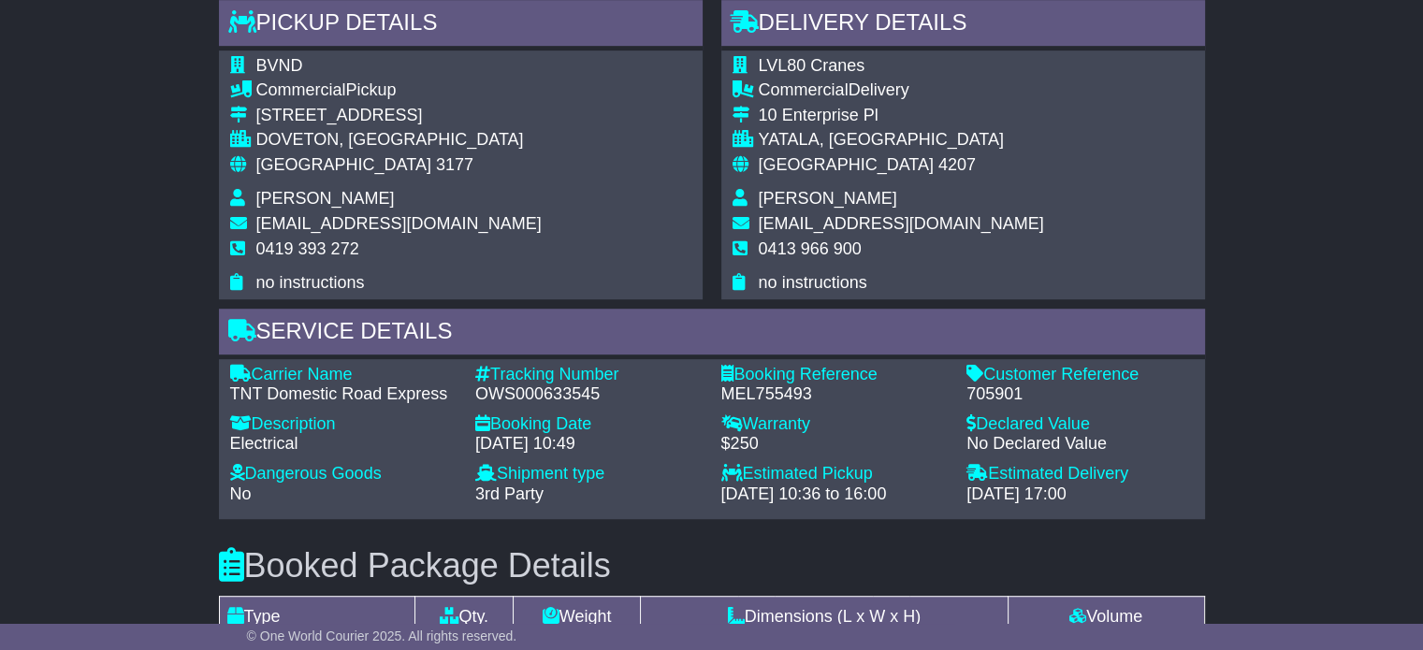 This screenshot has width=1423, height=650. What do you see at coordinates (588, 395) in the screenshot?
I see `div: OWS000633545` at bounding box center [588, 395].